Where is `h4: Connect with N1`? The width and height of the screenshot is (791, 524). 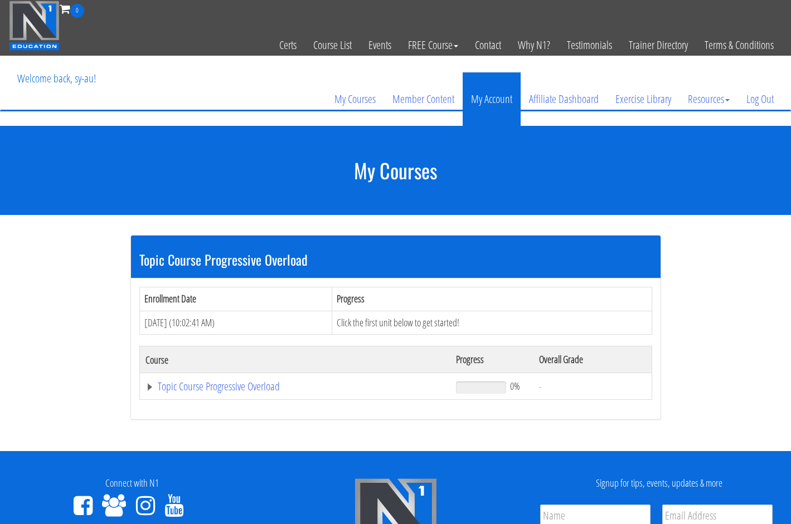
h4: Connect with N1 is located at coordinates (132, 484).